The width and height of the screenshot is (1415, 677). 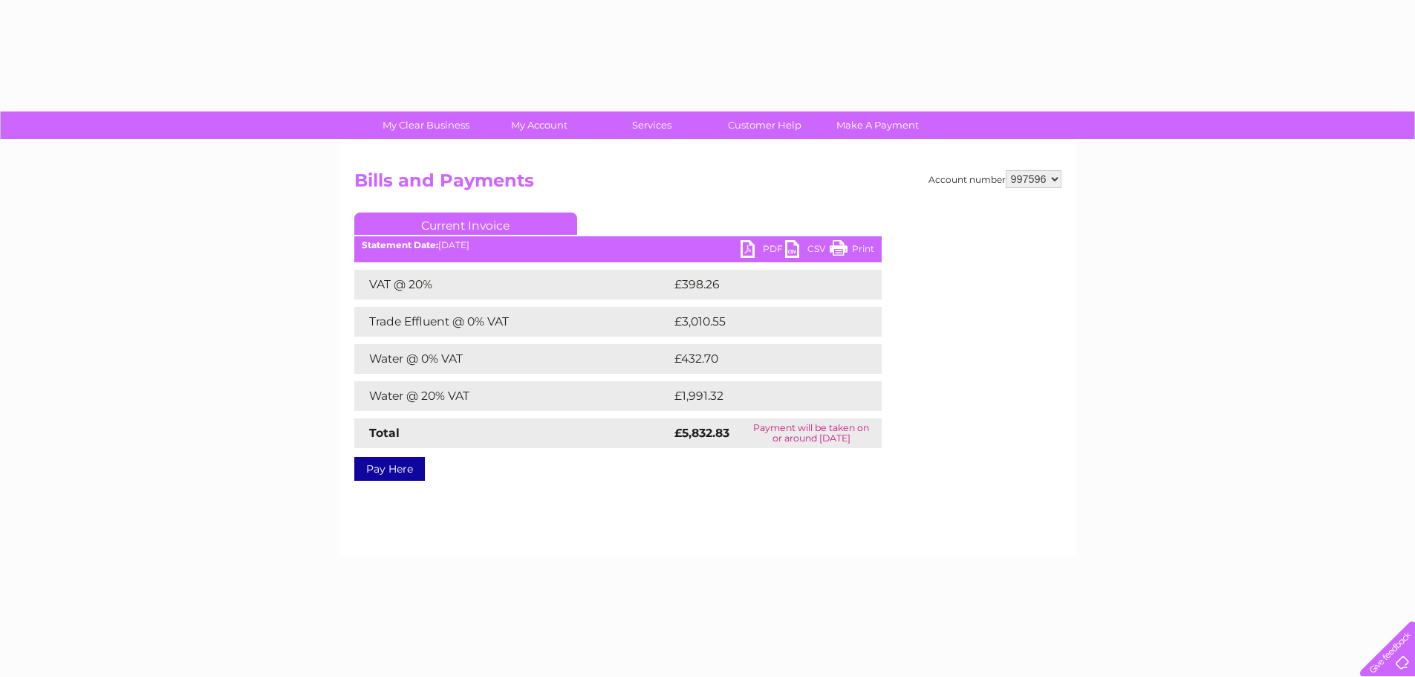 I want to click on a: Make A Payment, so click(x=877, y=125).